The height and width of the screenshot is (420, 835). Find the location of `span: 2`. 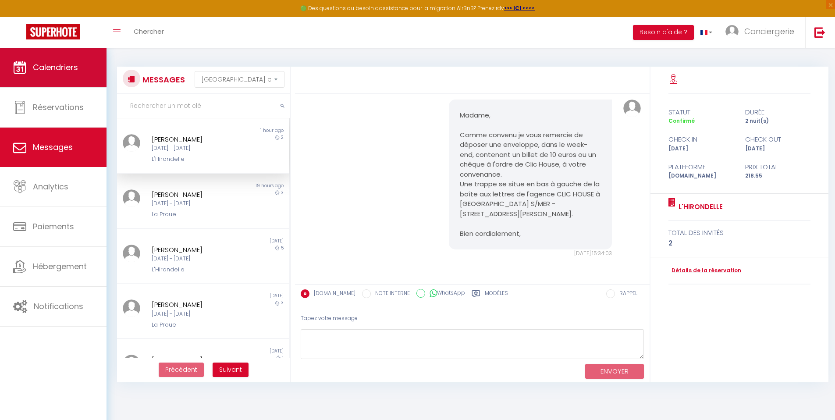

span: 2 is located at coordinates (282, 137).